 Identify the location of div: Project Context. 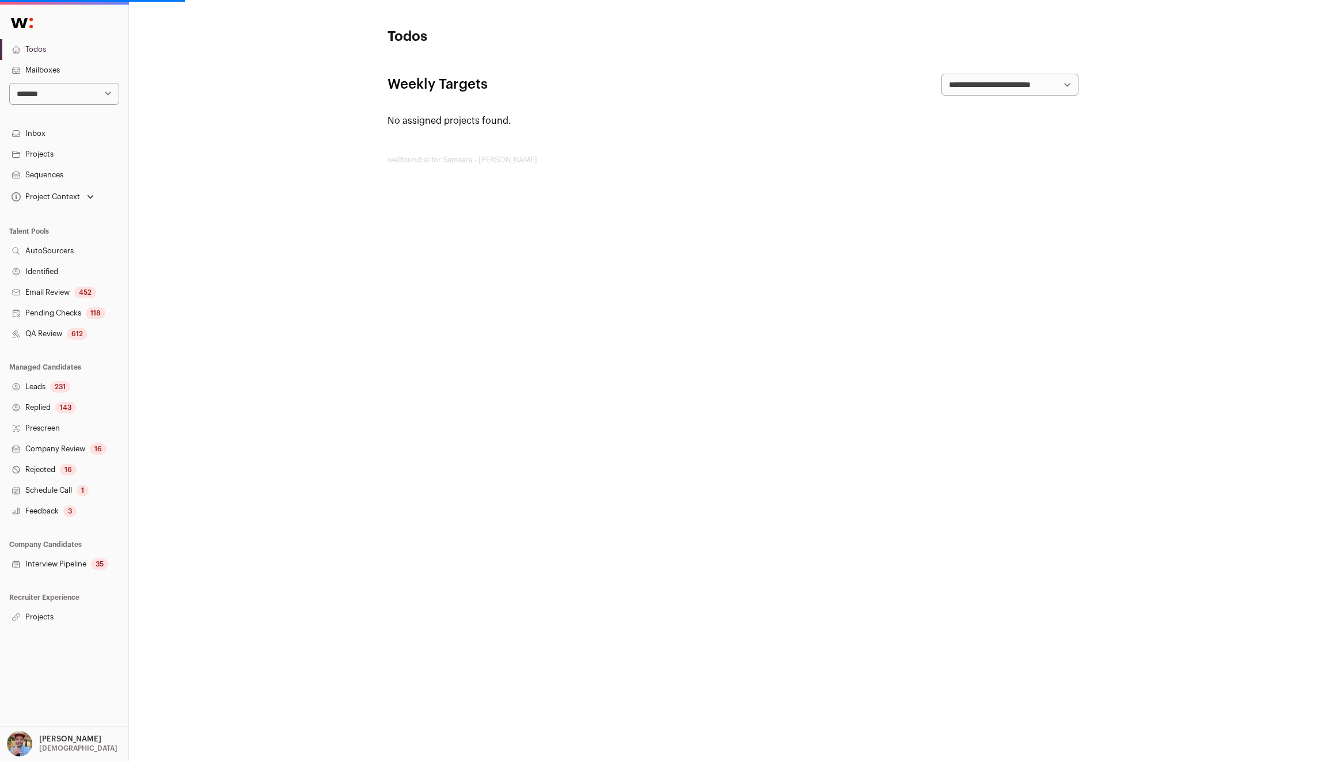
(44, 197).